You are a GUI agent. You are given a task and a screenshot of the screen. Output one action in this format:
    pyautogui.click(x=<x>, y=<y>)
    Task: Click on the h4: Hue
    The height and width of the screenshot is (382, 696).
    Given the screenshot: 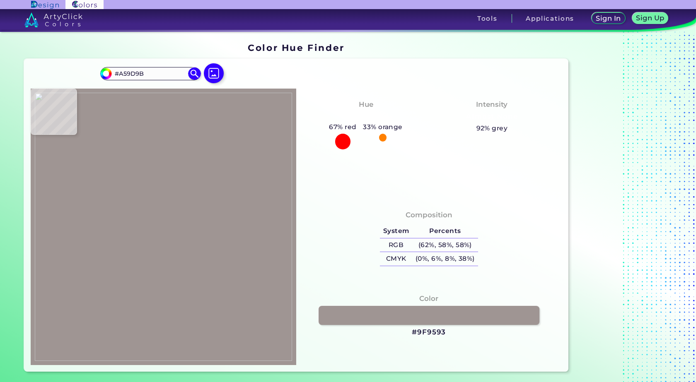 What is the action you would take?
    pyautogui.click(x=366, y=104)
    